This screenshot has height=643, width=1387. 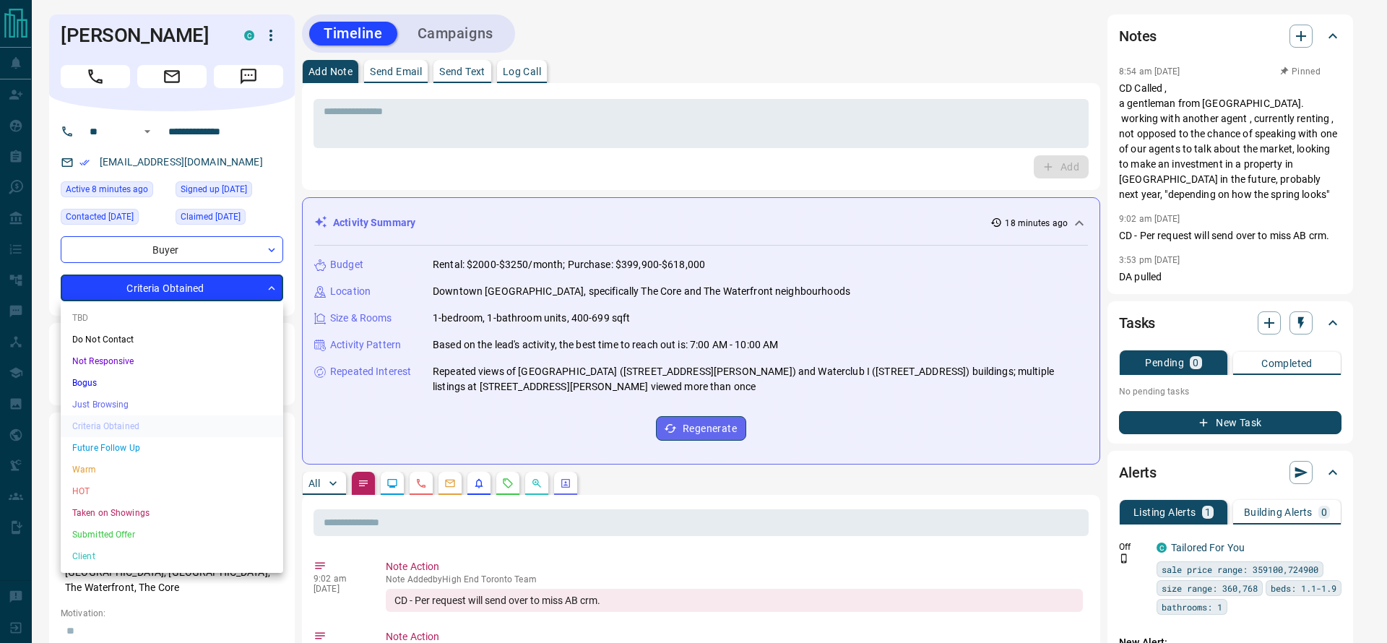 What do you see at coordinates (172, 383) in the screenshot?
I see `li: Bogus` at bounding box center [172, 383].